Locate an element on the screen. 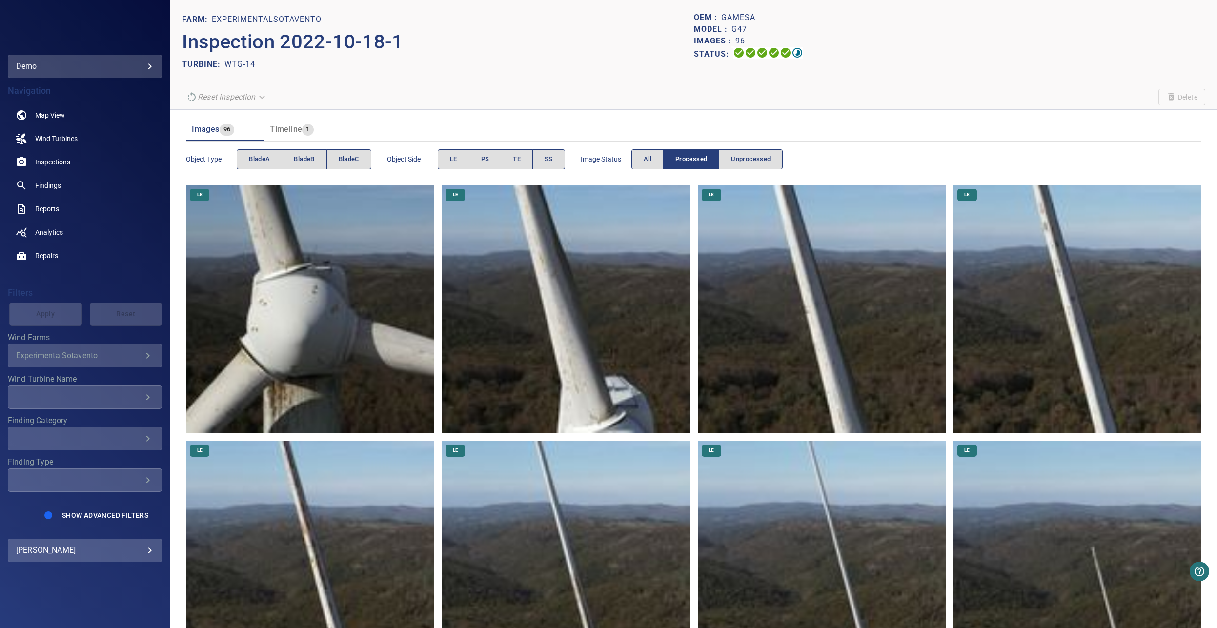 This screenshot has width=1217, height=628. span: Timeline is located at coordinates (286, 129).